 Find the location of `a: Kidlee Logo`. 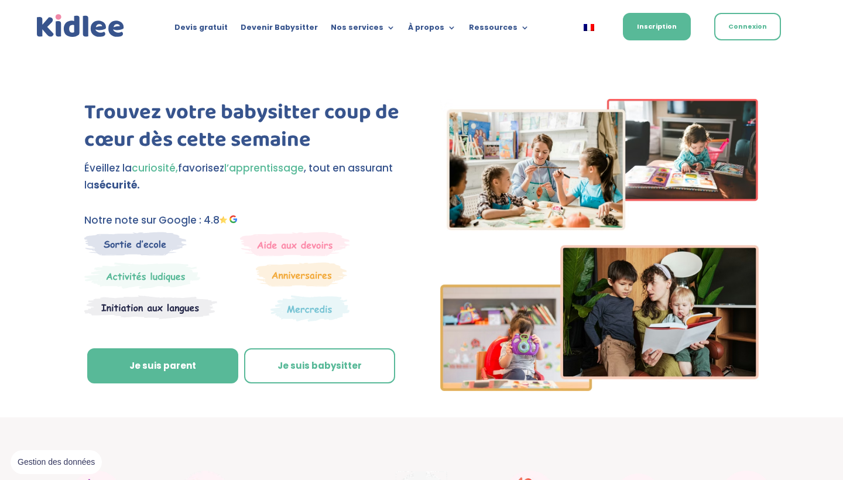

a: Kidlee Logo is located at coordinates (80, 26).